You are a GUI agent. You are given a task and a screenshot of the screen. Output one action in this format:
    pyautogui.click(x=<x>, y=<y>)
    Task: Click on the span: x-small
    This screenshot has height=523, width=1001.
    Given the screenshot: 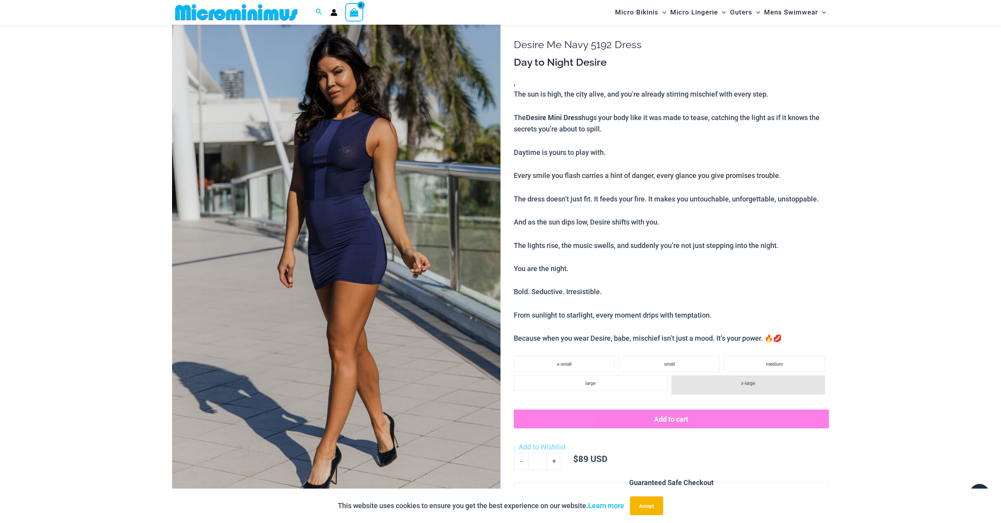 What is the action you would take?
    pyautogui.click(x=564, y=364)
    